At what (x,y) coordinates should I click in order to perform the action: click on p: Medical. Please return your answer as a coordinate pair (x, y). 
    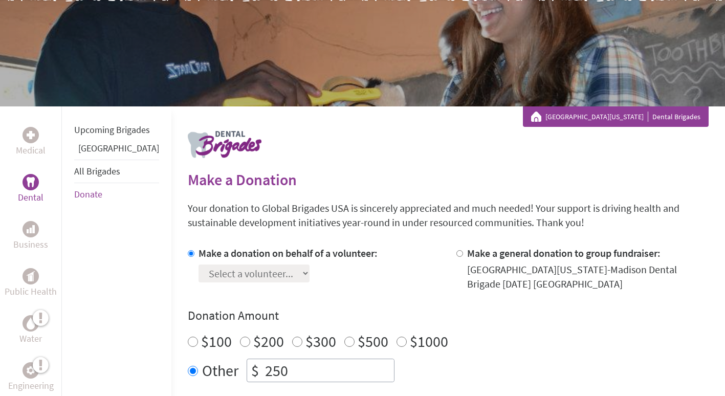
    Looking at the image, I should click on (31, 150).